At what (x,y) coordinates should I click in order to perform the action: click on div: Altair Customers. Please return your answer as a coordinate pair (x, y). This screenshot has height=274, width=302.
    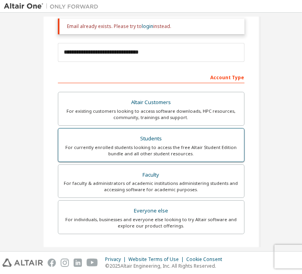
    Looking at the image, I should click on (151, 102).